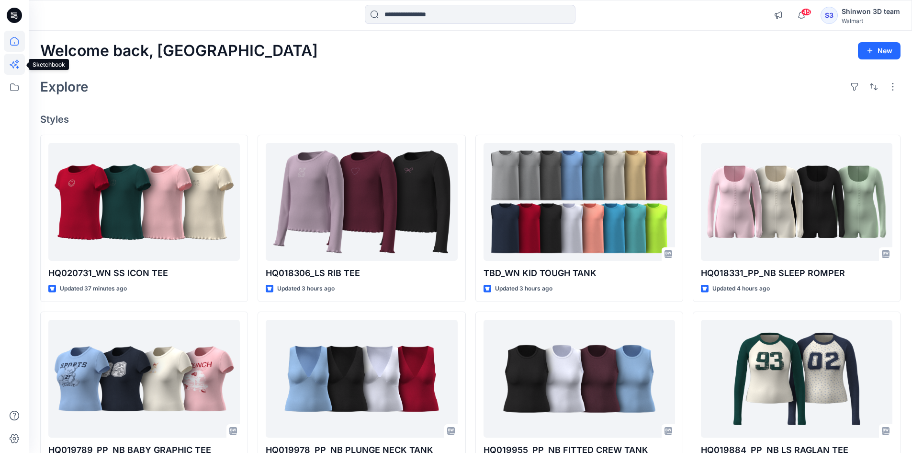 Image resolution: width=912 pixels, height=453 pixels. Describe the element at coordinates (871, 11) in the screenshot. I see `div: Shinwon 3D team` at that location.